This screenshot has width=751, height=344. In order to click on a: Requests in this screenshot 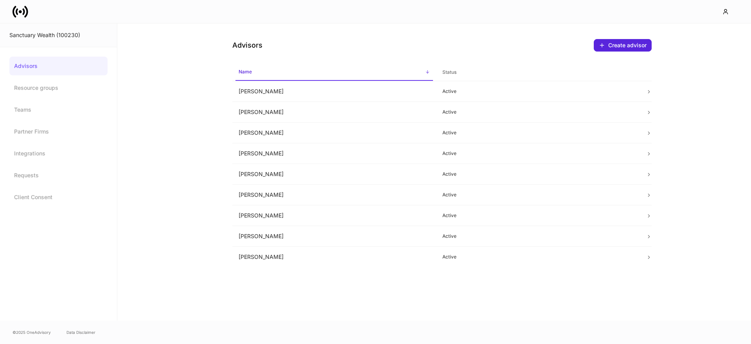, I will do `click(58, 176)`.